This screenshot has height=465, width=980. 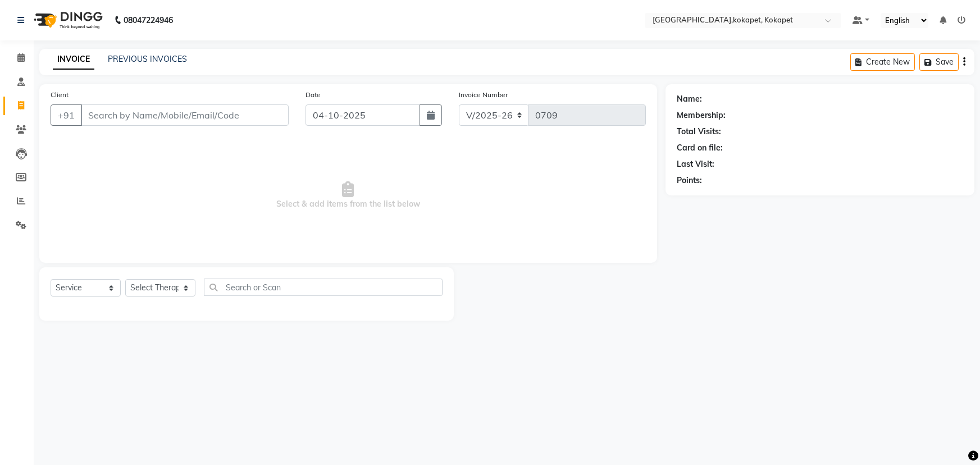 I want to click on input: Search by Name/Mobile/Email/Code, so click(x=185, y=115).